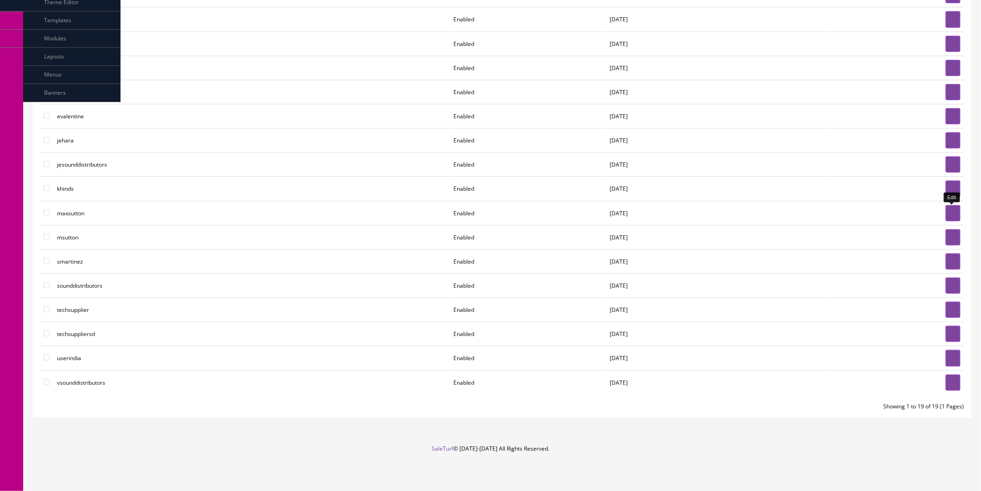 This screenshot has height=491, width=981. Describe the element at coordinates (252, 213) in the screenshot. I see `td: maxsutton` at that location.